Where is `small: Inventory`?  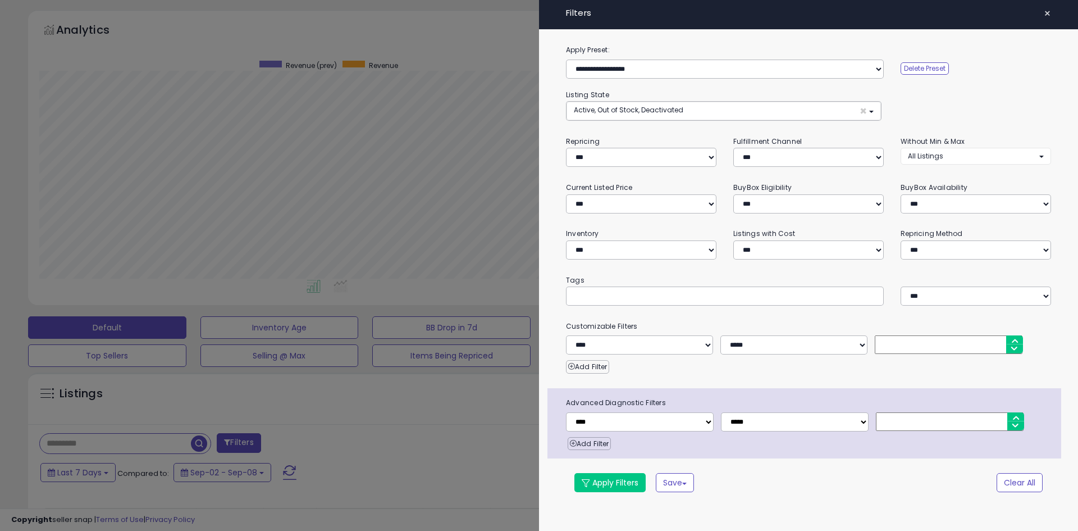 small: Inventory is located at coordinates (582, 233).